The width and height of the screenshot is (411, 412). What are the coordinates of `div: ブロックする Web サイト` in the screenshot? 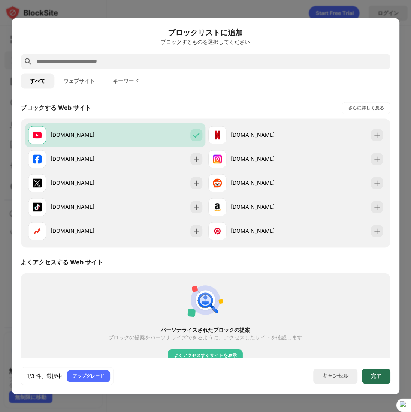 It's located at (56, 108).